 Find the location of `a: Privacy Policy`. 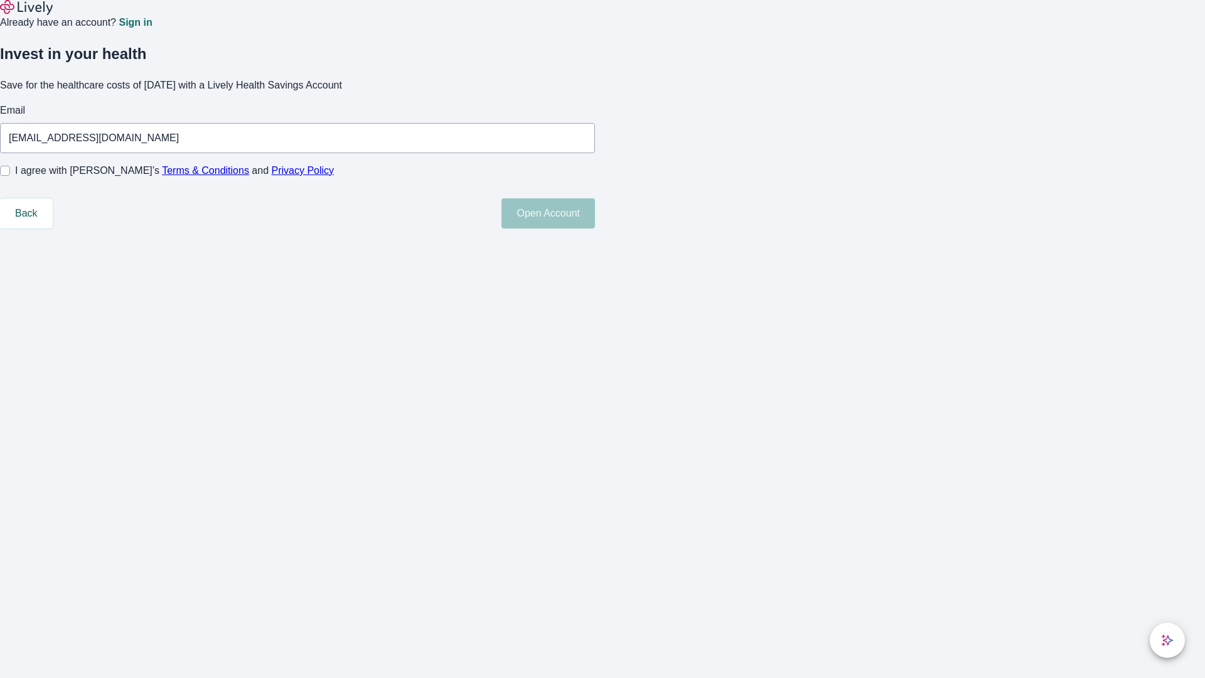

a: Privacy Policy is located at coordinates (303, 170).